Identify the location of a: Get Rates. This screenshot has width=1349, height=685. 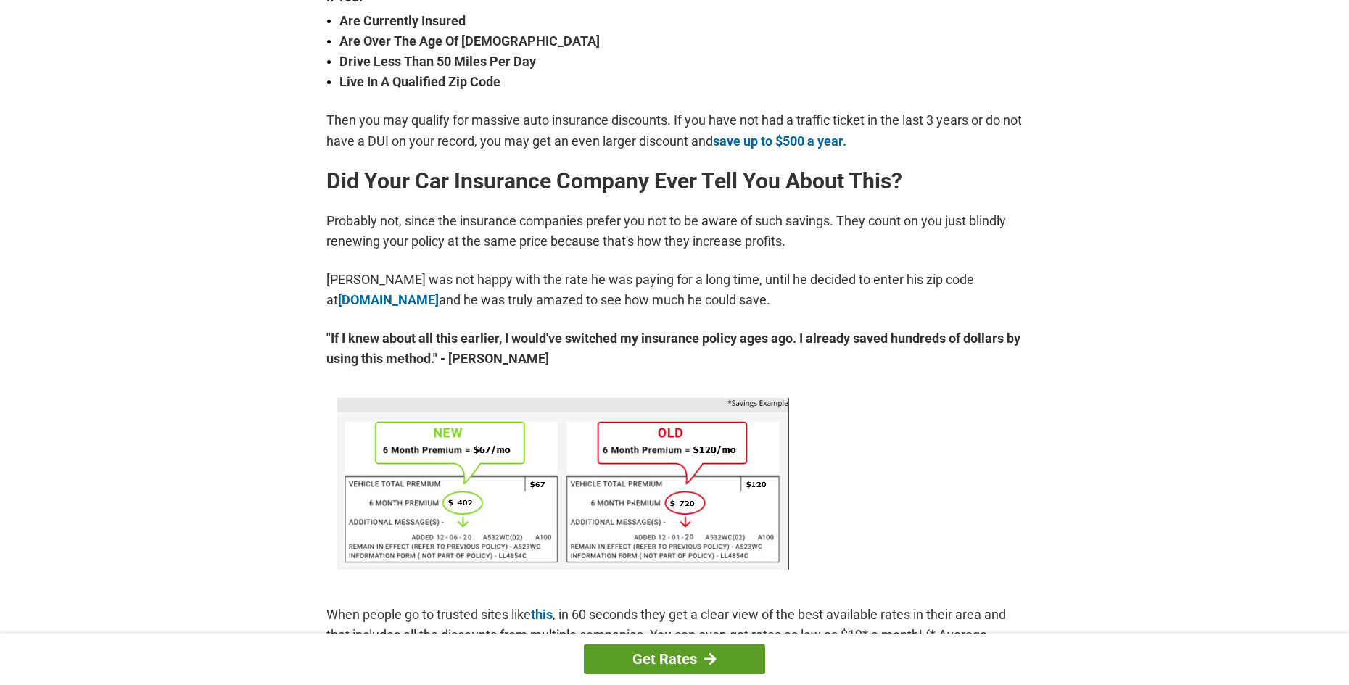
(674, 659).